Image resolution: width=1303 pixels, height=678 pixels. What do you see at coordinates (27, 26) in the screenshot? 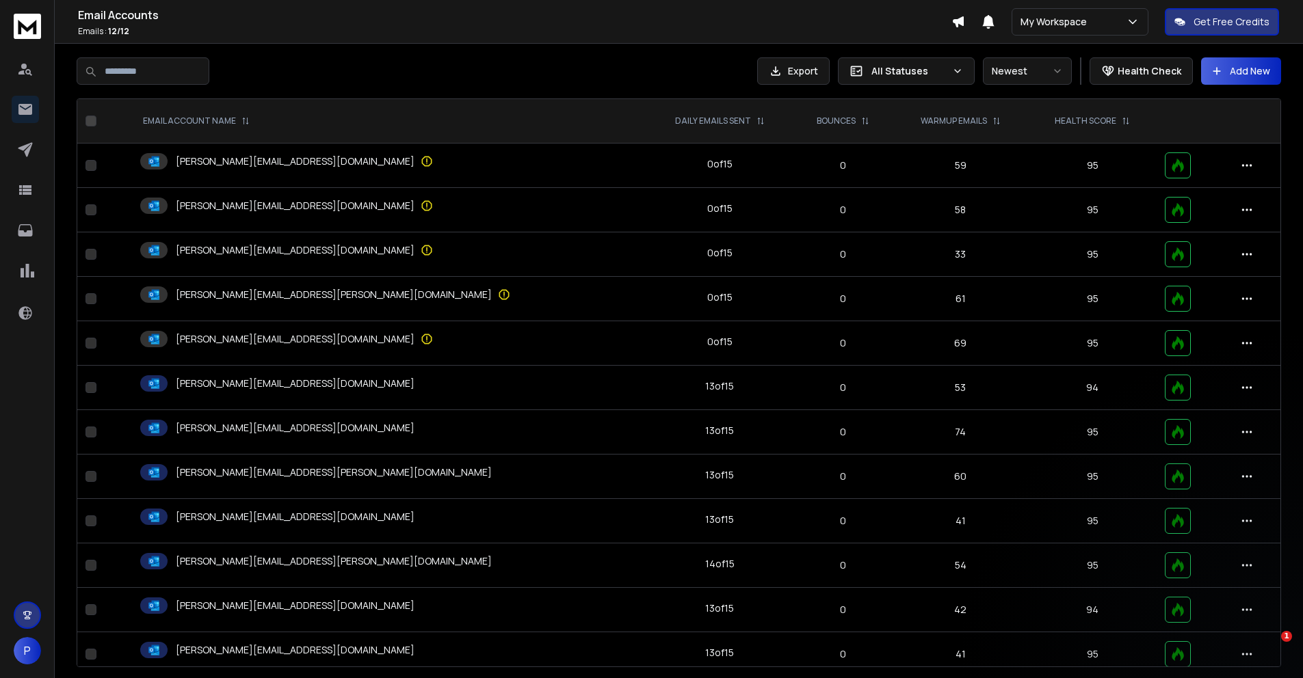
I see `img: logo` at bounding box center [27, 26].